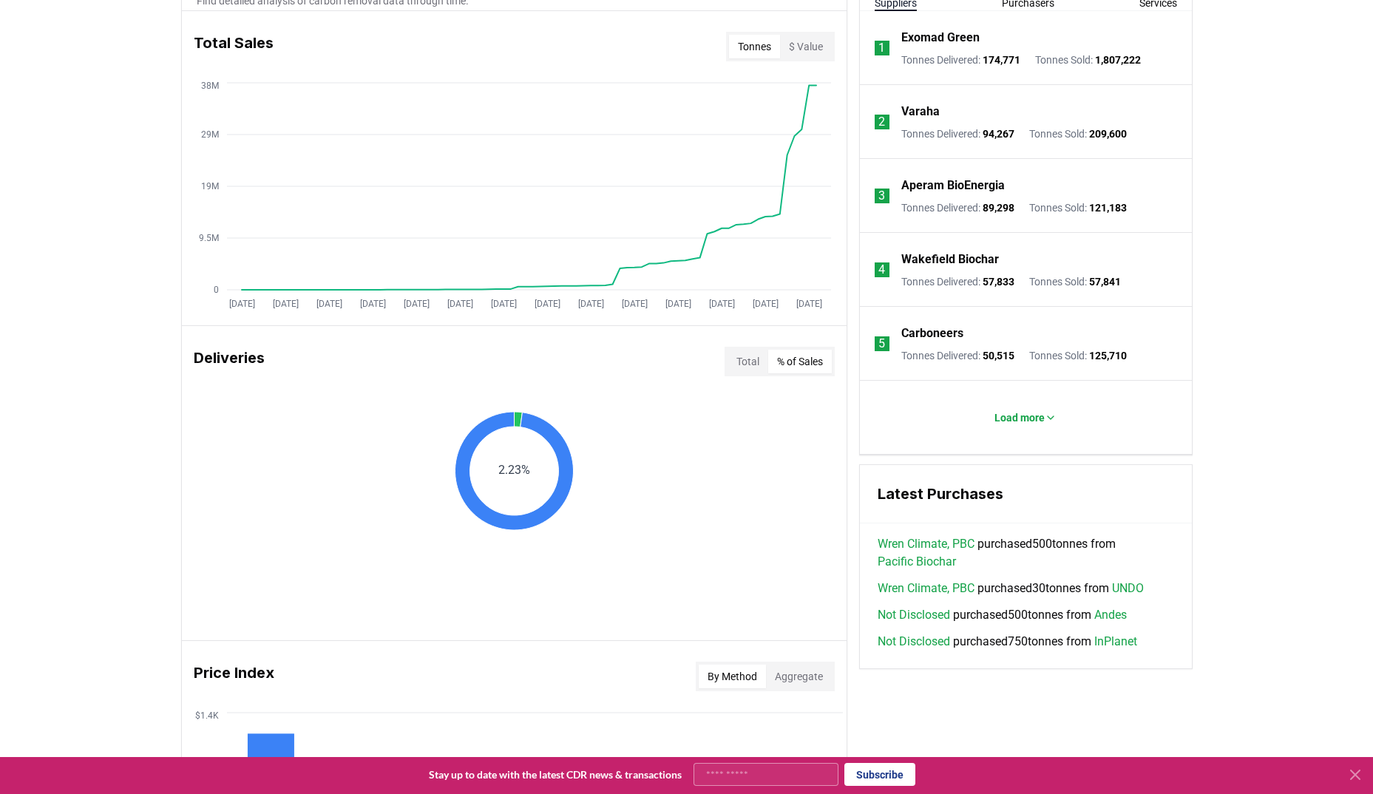  What do you see at coordinates (1001, 60) in the screenshot?
I see `span: 174,771` at bounding box center [1001, 60].